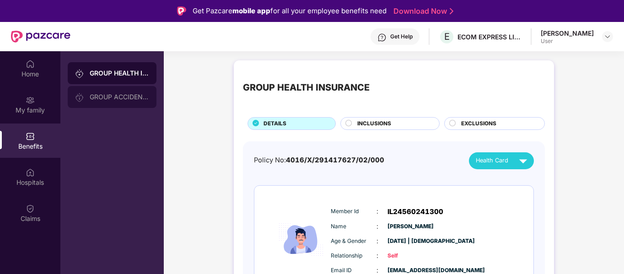 Image resolution: width=624 pixels, height=274 pixels. Describe the element at coordinates (492, 161) in the screenshot. I see `span: Health Card` at that location.